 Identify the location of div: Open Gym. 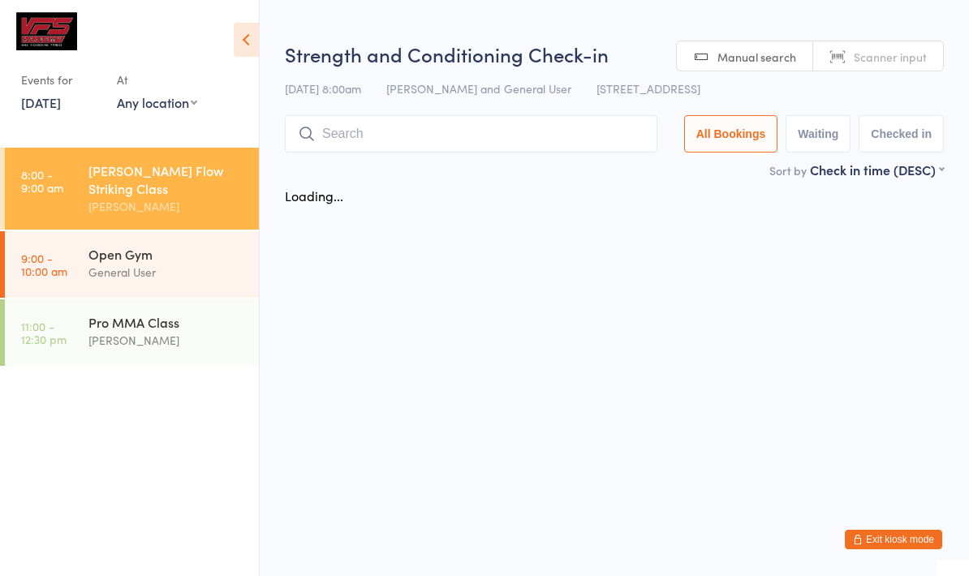
(166, 254).